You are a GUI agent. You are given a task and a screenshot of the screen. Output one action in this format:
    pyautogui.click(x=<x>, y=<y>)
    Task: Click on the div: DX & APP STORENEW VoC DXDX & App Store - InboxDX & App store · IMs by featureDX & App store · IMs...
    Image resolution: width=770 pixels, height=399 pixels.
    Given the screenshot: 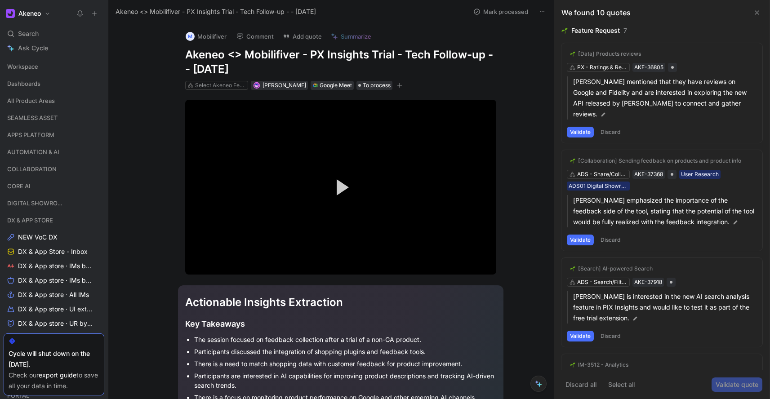 What is the action you would take?
    pyautogui.click(x=54, y=272)
    